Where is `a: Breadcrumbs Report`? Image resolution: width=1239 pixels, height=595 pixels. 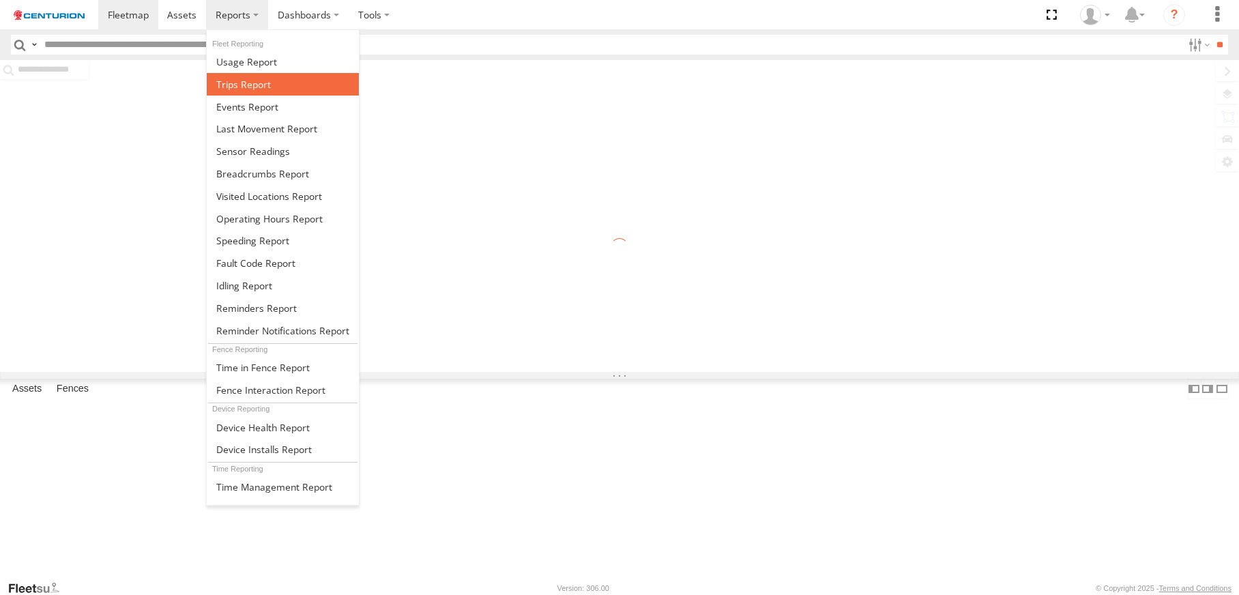
a: Breadcrumbs Report is located at coordinates (282, 173).